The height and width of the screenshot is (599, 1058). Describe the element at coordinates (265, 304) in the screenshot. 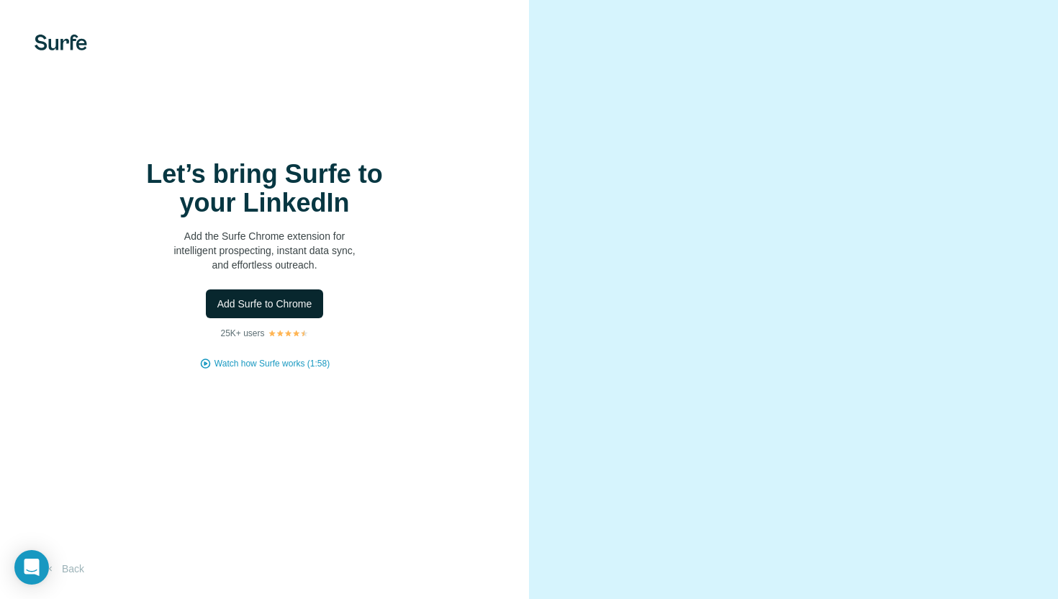

I see `span: Add Surfe to Chrome` at that location.